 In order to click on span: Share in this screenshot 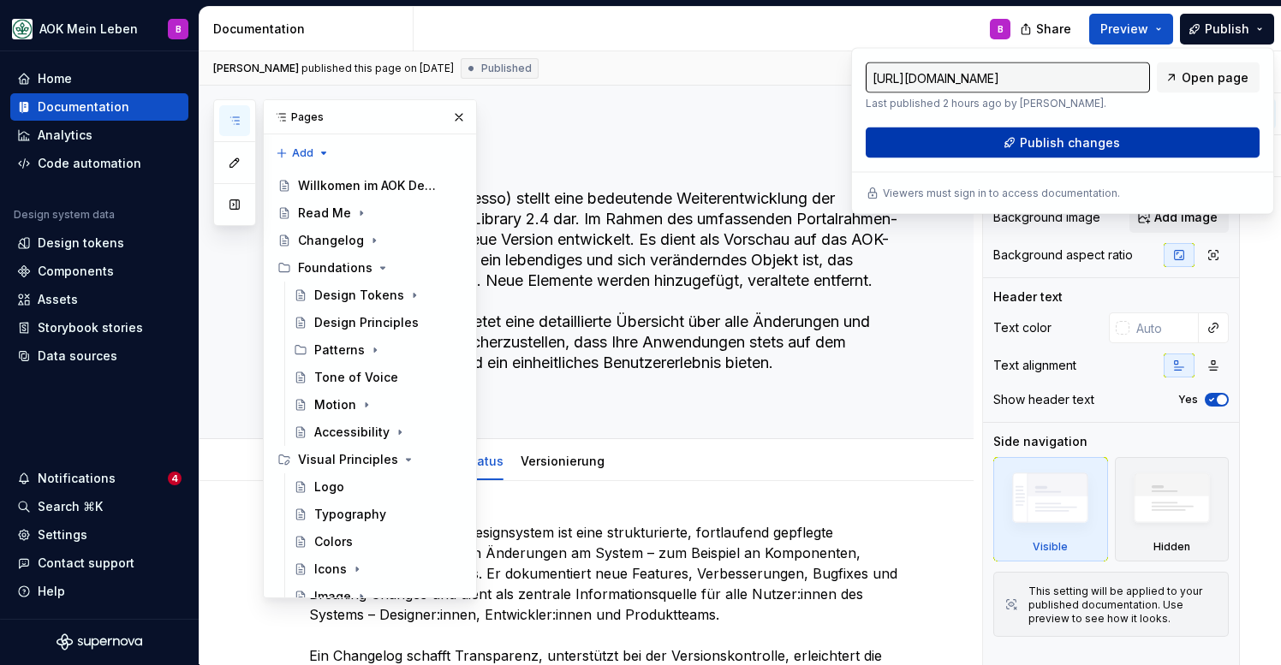, I will do `click(1053, 29)`.